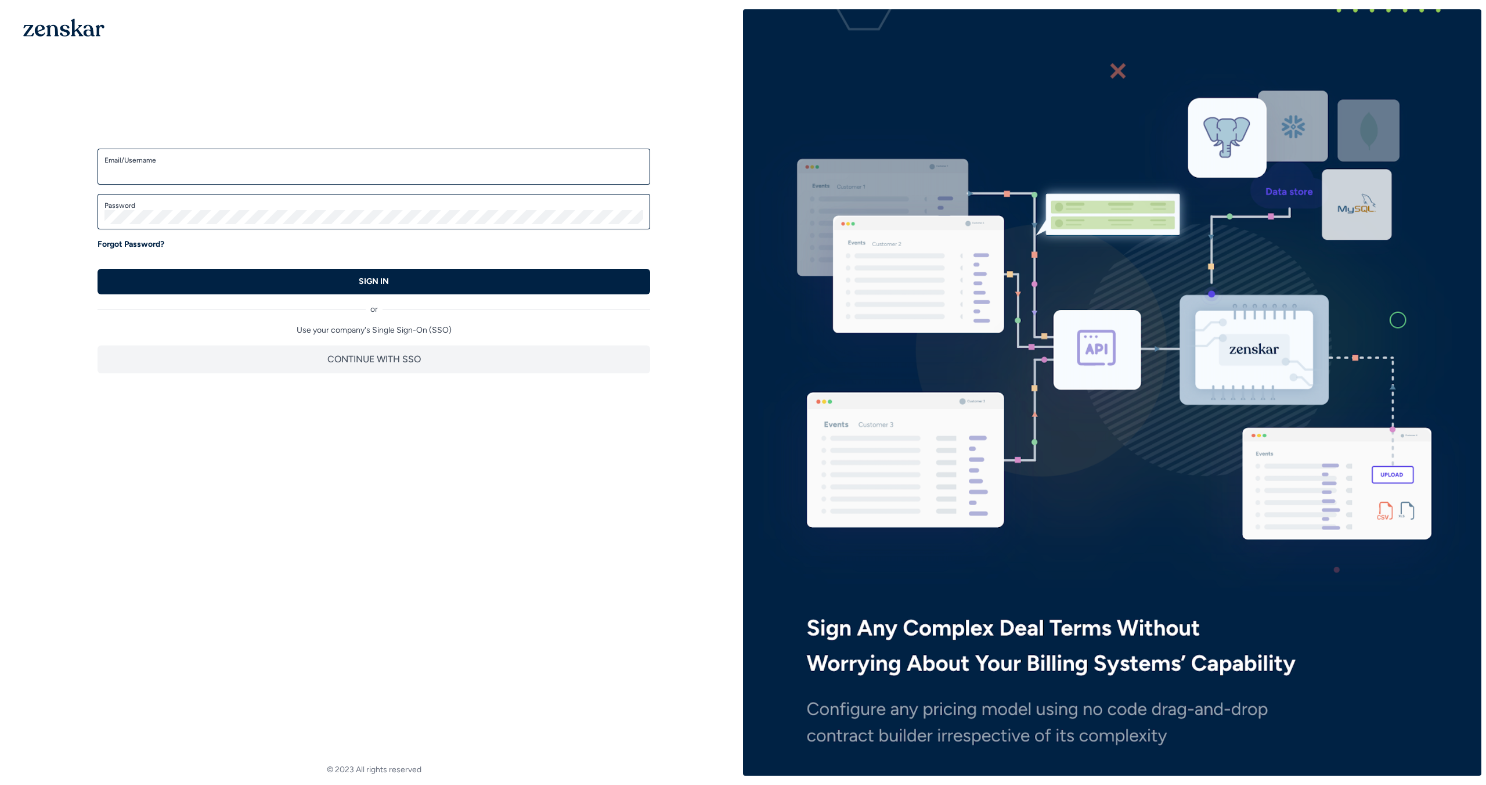 This screenshot has width=1486, height=785. What do you see at coordinates (374, 305) in the screenshot?
I see `div: or` at bounding box center [374, 305].